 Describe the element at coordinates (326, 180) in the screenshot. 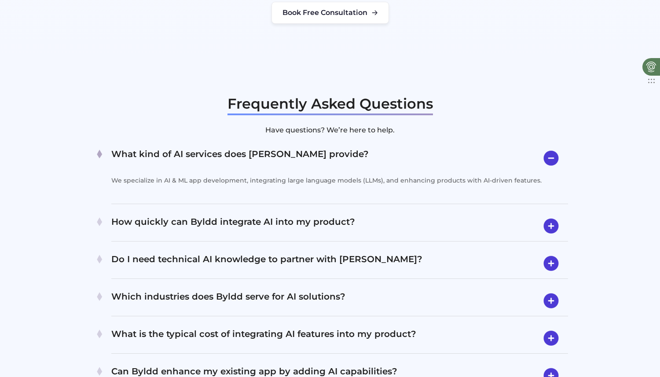

I see `p: We specialize in AI & ML app development, integrating large language models (LLMs), and enhancing...` at that location.